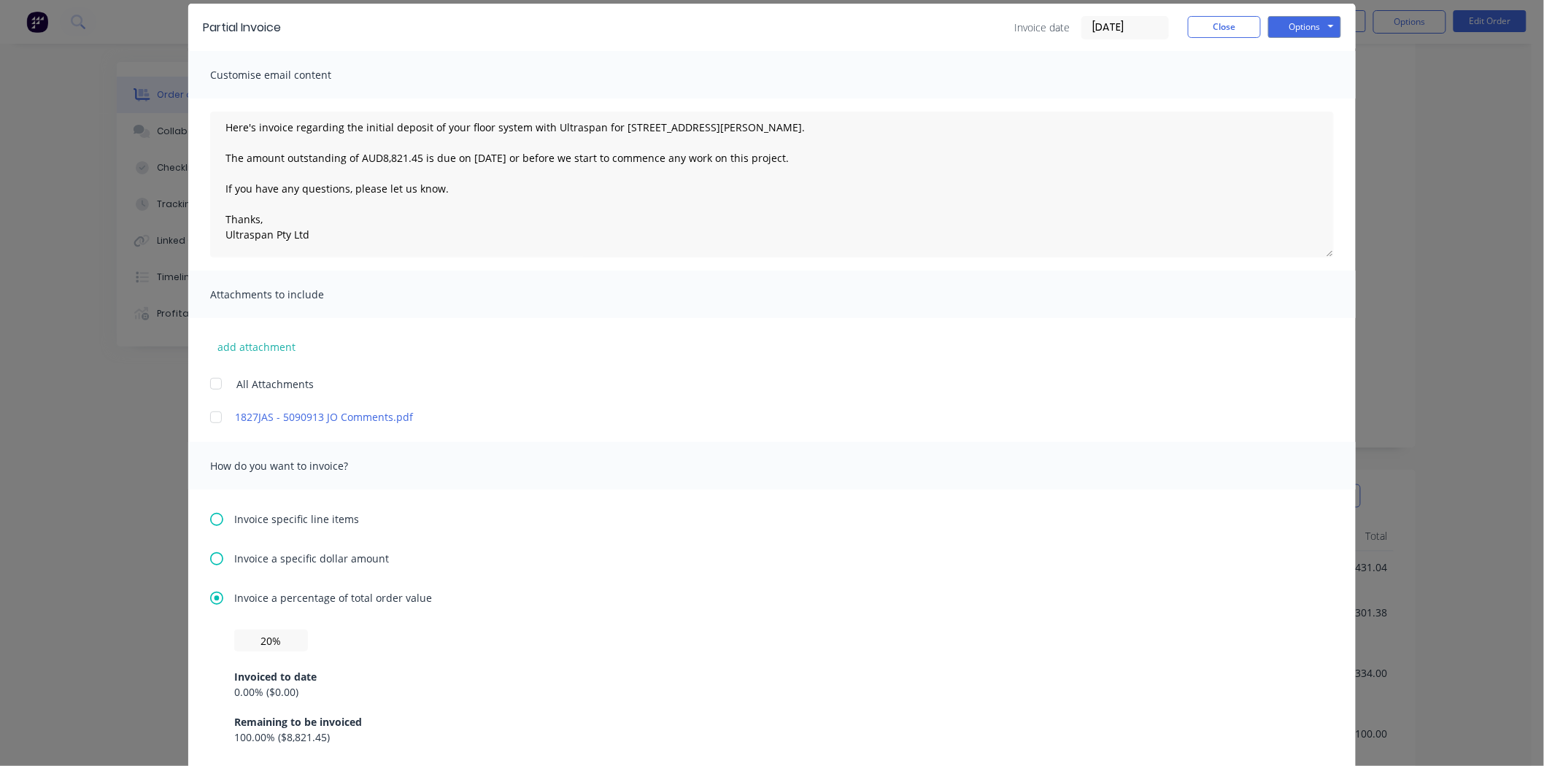  What do you see at coordinates (256, 347) in the screenshot?
I see `button: add attachment` at bounding box center [256, 347].